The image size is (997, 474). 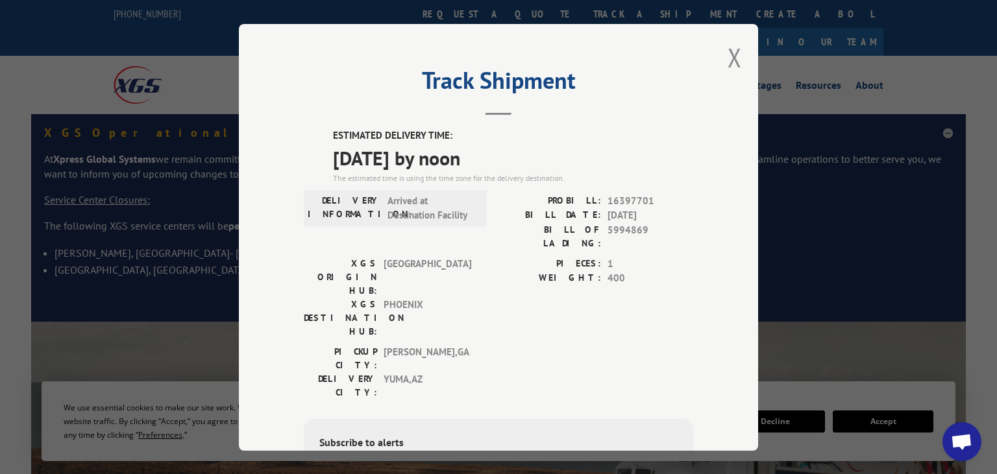 I want to click on a: Open chat, so click(x=962, y=442).